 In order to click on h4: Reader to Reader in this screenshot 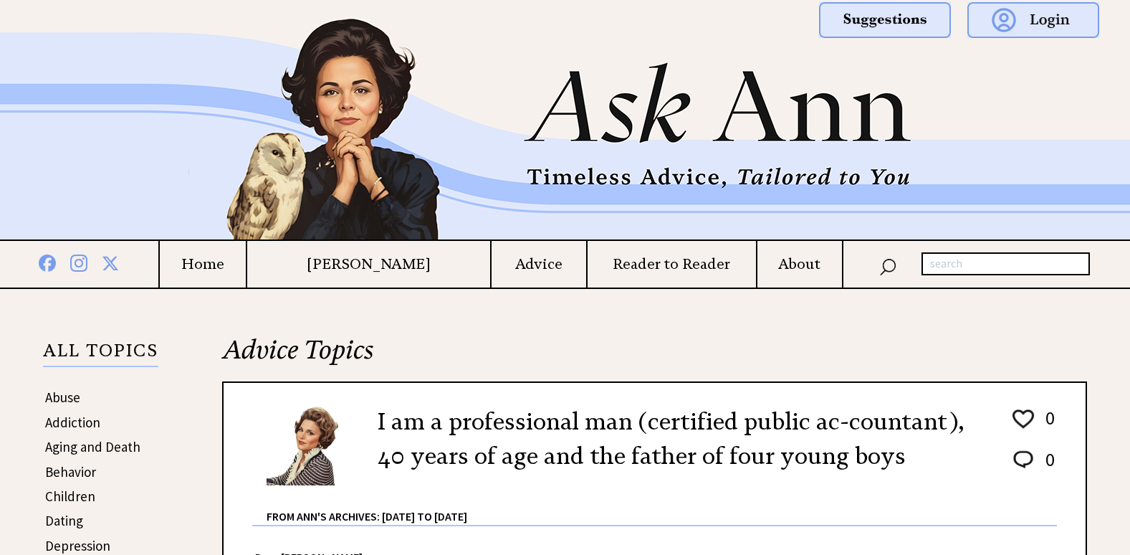, I will do `click(672, 264)`.